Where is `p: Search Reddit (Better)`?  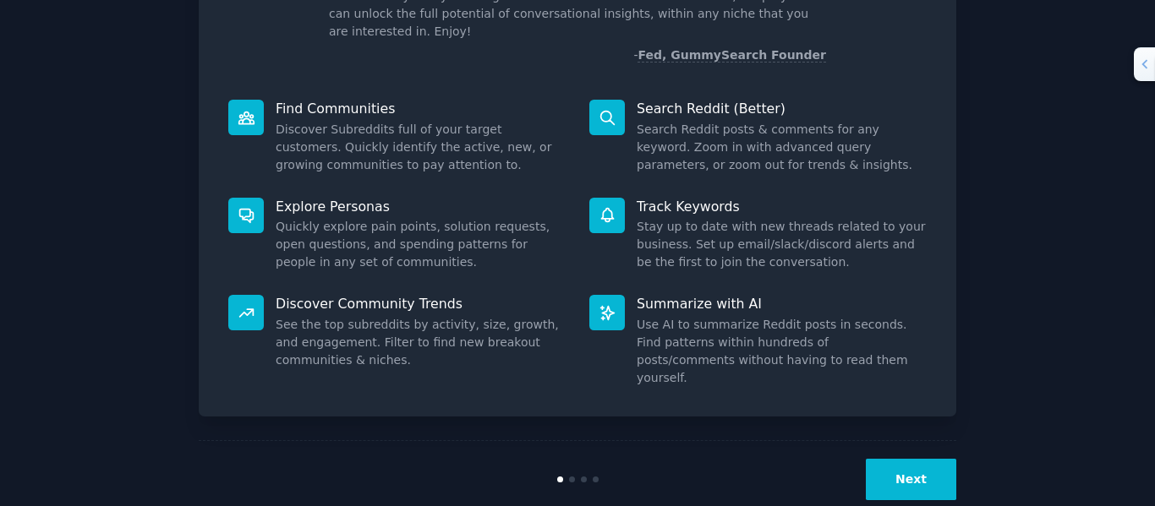
p: Search Reddit (Better) is located at coordinates (781, 108).